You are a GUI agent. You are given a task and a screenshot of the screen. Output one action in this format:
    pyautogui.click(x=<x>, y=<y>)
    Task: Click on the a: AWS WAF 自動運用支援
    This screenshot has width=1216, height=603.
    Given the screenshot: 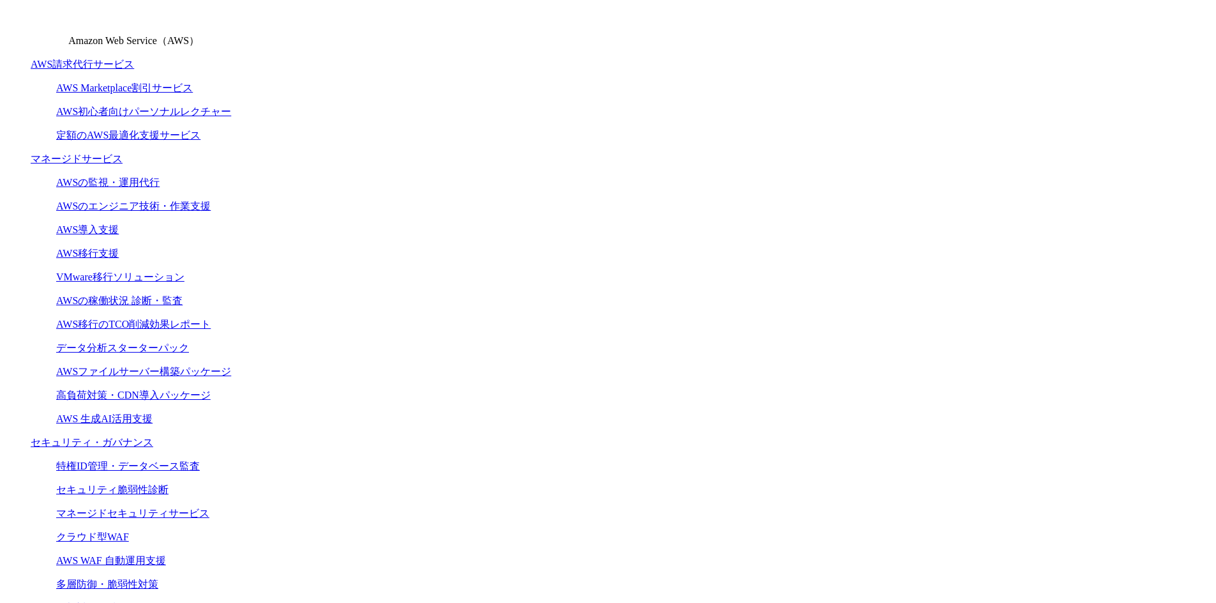 What is the action you would take?
    pyautogui.click(x=111, y=560)
    